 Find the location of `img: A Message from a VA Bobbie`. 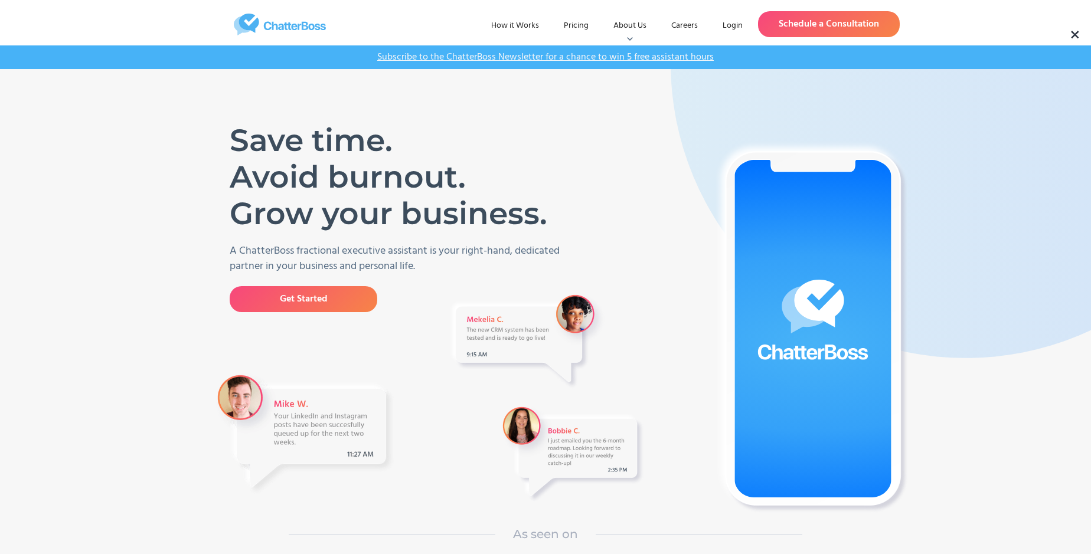

img: A Message from a VA Bobbie is located at coordinates (572, 453).